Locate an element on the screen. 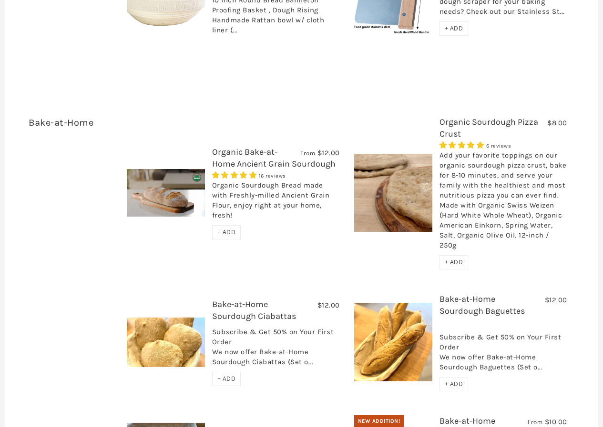 The width and height of the screenshot is (603, 427). div: Subscribe & Get 50% on Your First Order We now offer Bake-at-Home Sourdough Baguettes (Set o... is located at coordinates (503, 350).